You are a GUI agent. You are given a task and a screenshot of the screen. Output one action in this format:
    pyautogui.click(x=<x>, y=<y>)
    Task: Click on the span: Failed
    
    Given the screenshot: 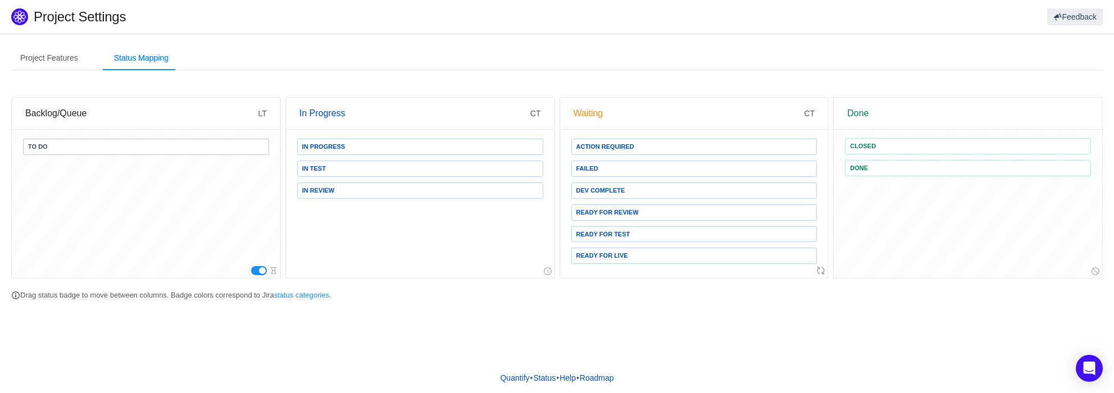 What is the action you would take?
    pyautogui.click(x=587, y=169)
    